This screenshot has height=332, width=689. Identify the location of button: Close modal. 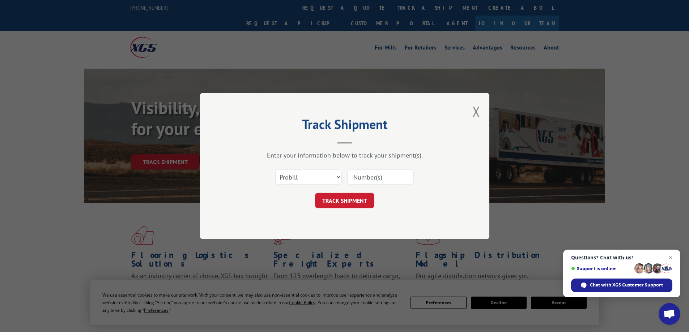
(476, 111).